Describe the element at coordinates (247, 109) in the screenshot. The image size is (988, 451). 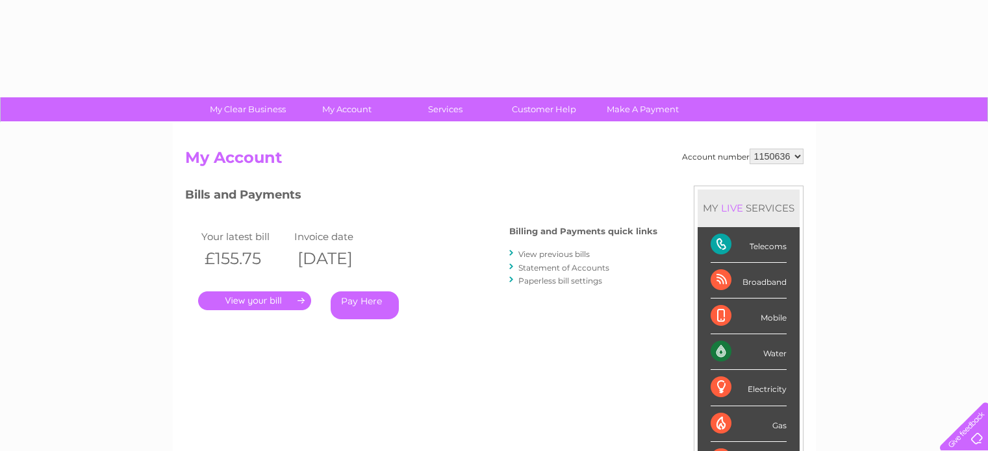
I see `a: My Clear Business` at that location.